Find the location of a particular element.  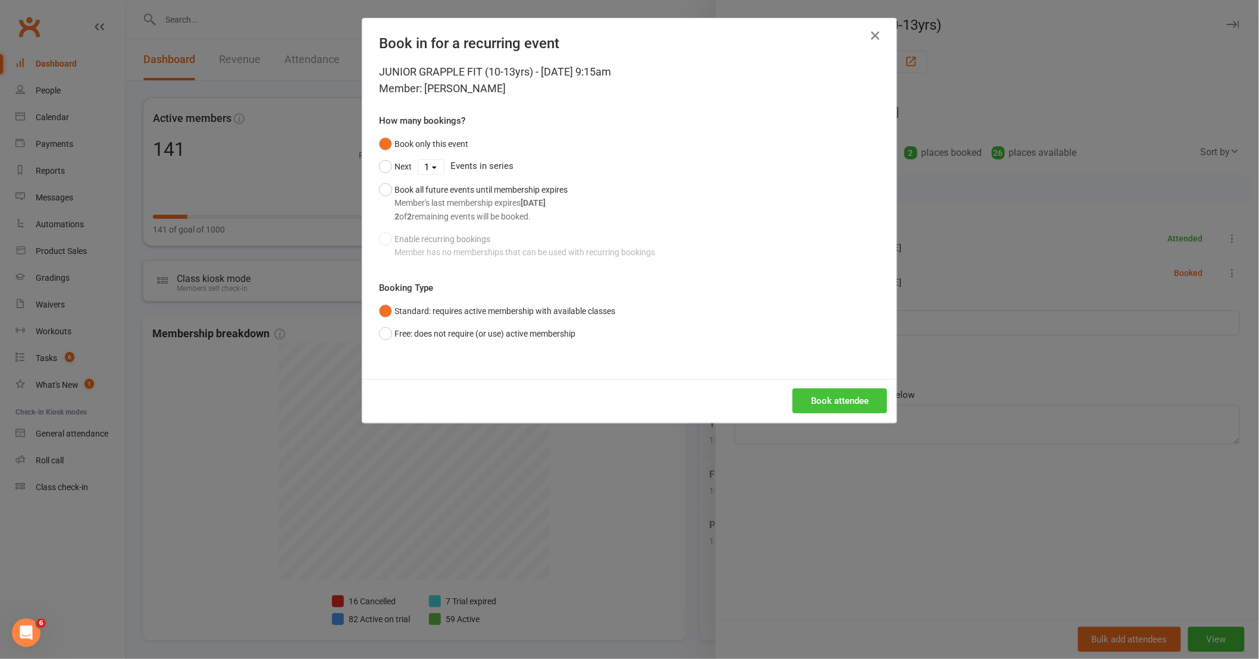

button: Book only this event is located at coordinates (424, 144).